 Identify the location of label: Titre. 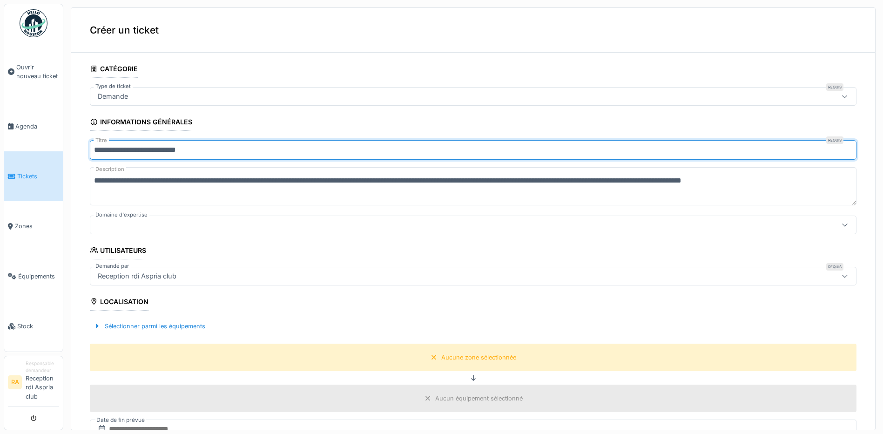
(101, 140).